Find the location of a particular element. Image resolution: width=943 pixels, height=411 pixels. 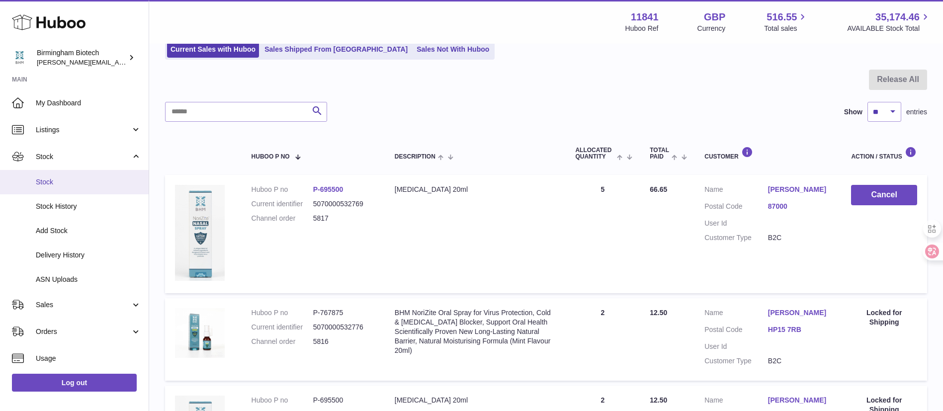

div: Huboo Ref is located at coordinates (642, 28).